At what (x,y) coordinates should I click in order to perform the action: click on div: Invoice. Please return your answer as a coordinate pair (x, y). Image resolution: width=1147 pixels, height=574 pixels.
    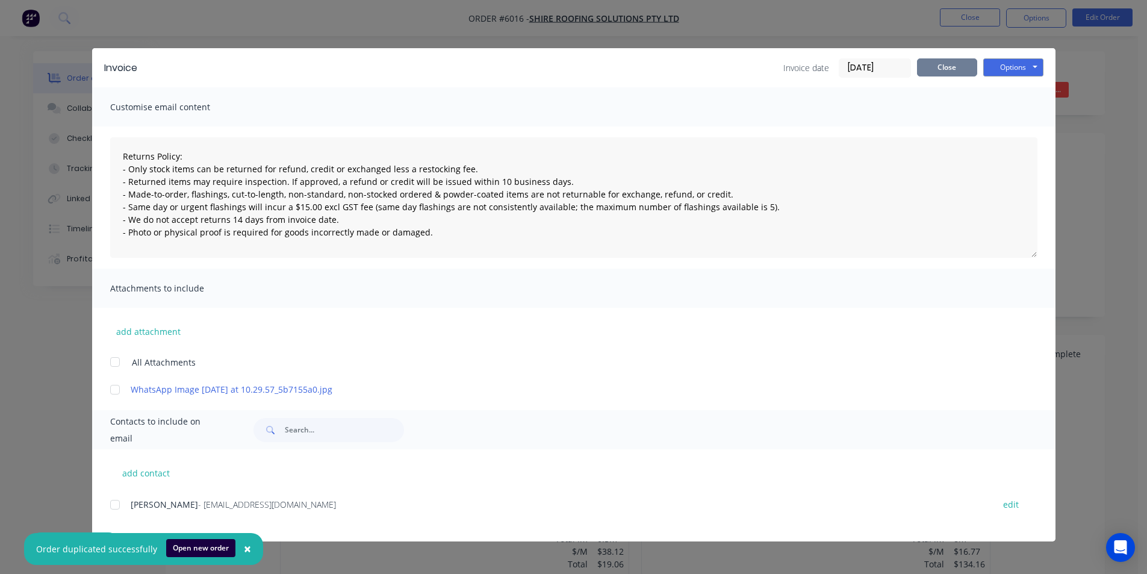
    Looking at the image, I should click on (120, 68).